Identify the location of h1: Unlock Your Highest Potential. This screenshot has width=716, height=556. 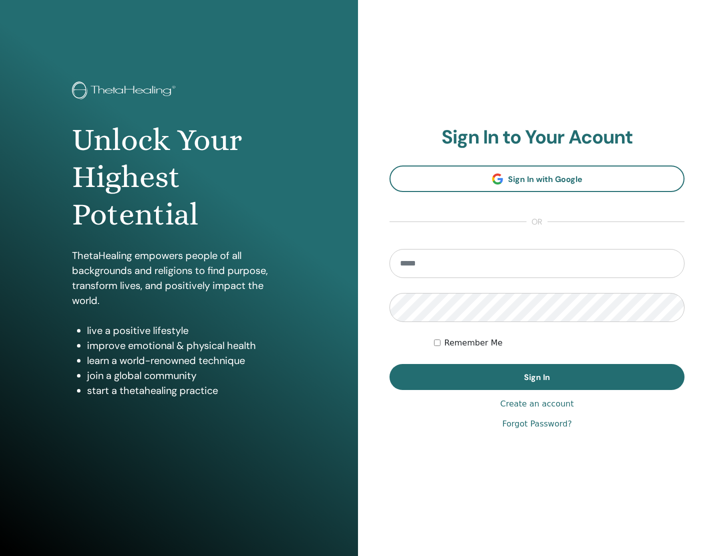
(178, 177).